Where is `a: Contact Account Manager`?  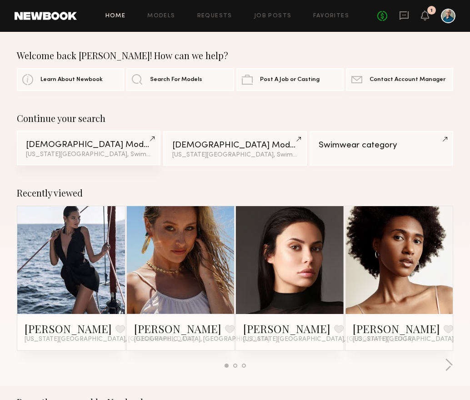
a: Contact Account Manager is located at coordinates (400, 80).